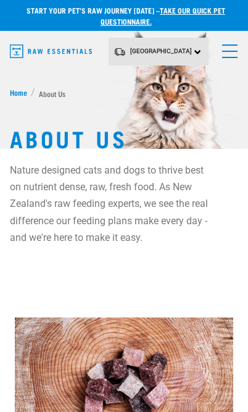 This screenshot has height=412, width=248. What do you see at coordinates (19, 93) in the screenshot?
I see `span: Home` at bounding box center [19, 93].